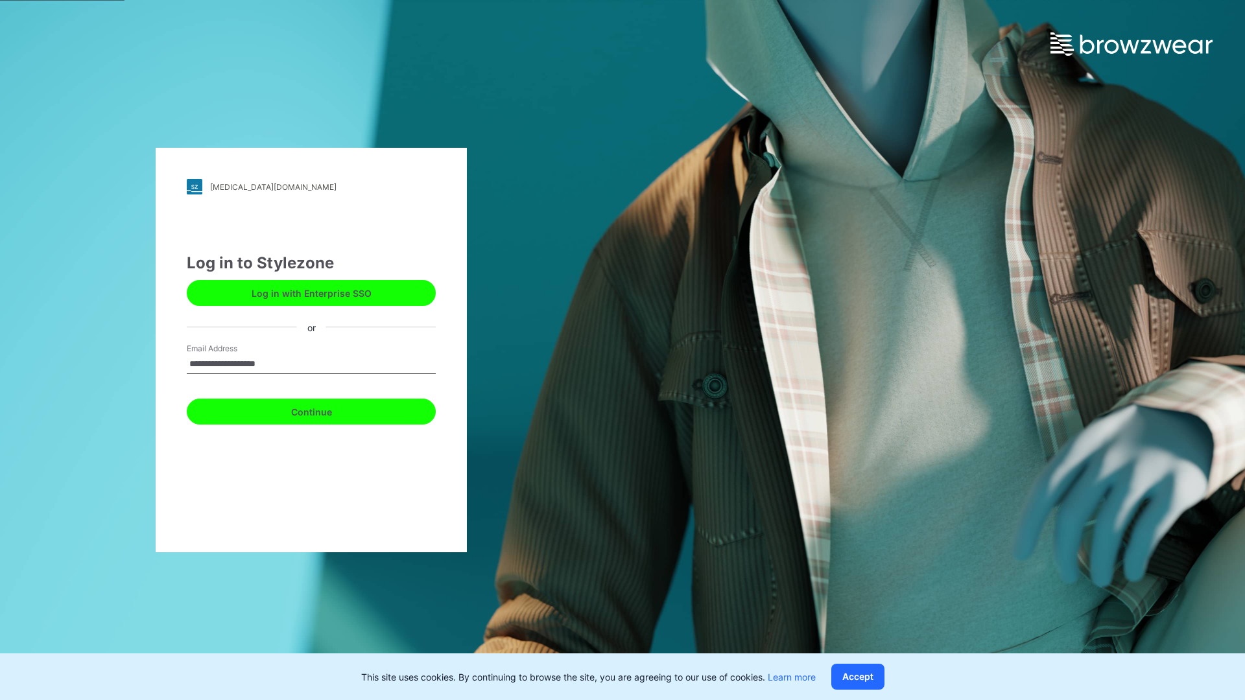 This screenshot has width=1245, height=700. Describe the element at coordinates (311, 327) in the screenshot. I see `div: or` at that location.